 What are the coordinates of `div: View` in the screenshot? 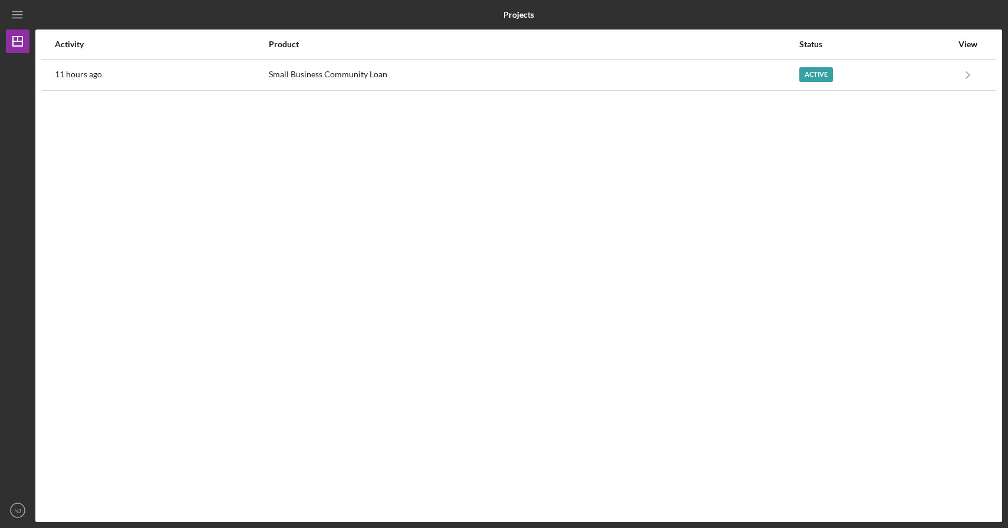 It's located at (968, 44).